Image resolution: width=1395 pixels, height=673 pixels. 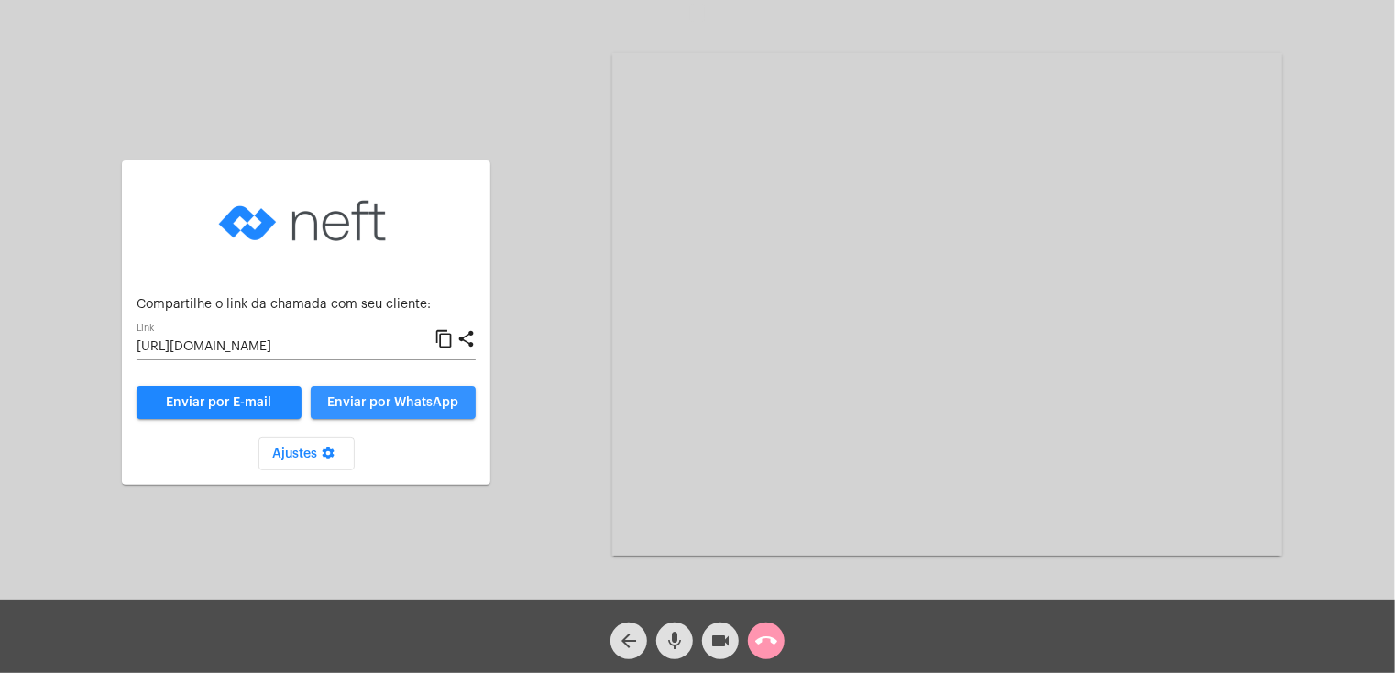 What do you see at coordinates (219, 402) in the screenshot?
I see `a: Enviar por E-mail` at bounding box center [219, 402].